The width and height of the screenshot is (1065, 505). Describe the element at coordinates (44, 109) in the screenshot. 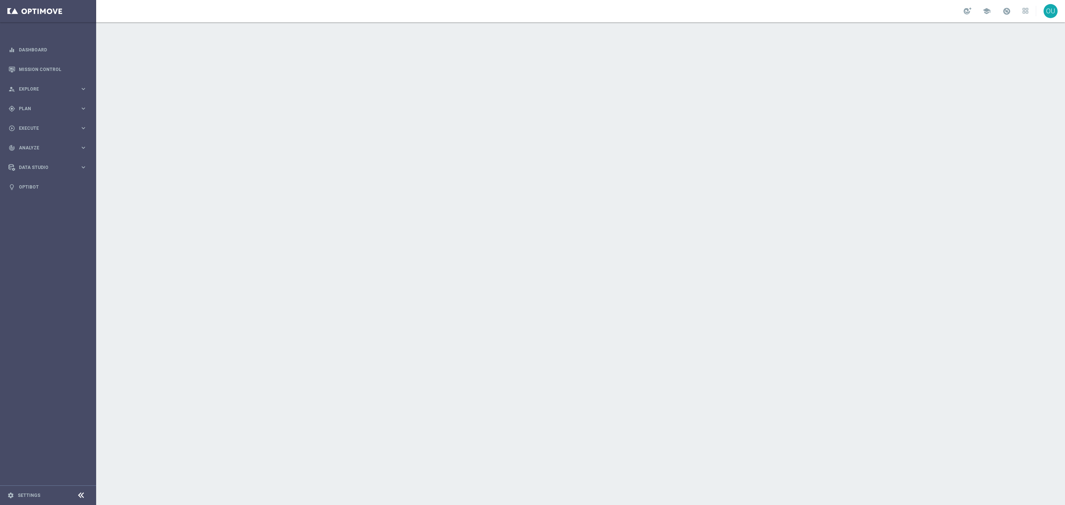

I see `div: Plan` at that location.